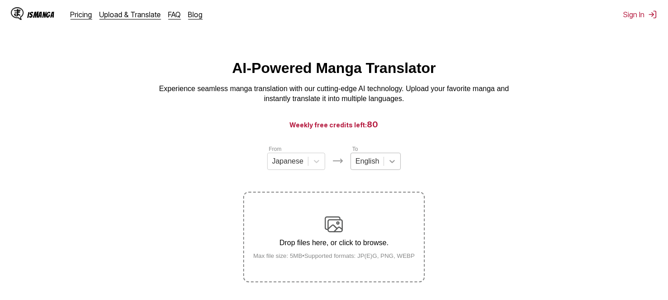  What do you see at coordinates (373, 124) in the screenshot?
I see `span: 80` at bounding box center [373, 124].